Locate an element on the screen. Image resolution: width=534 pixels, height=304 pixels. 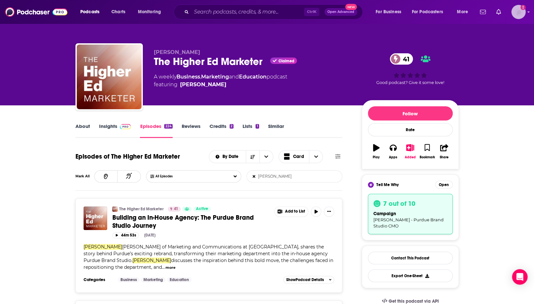
button: Added is located at coordinates (410, 152).